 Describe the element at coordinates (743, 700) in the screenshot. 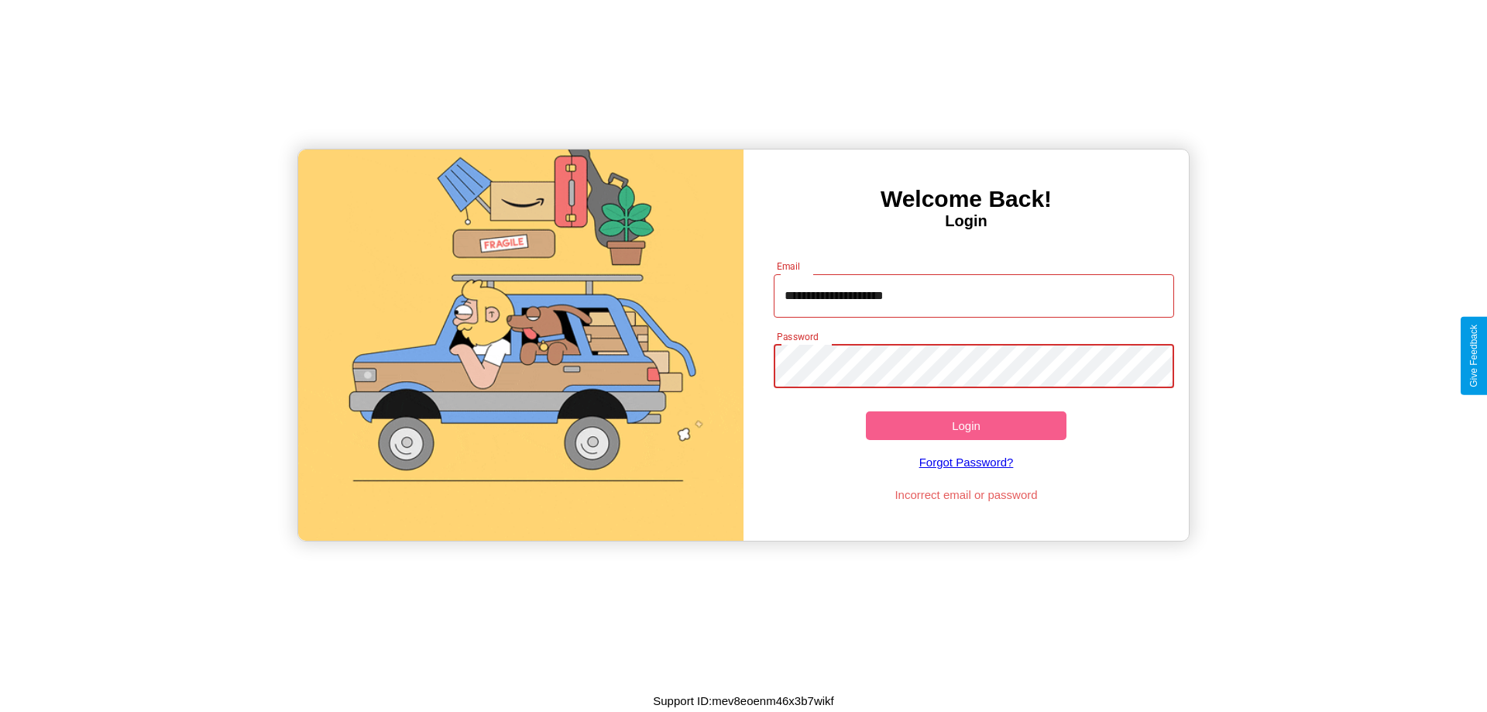

I see `p: Support ID: mev8eoenm46x3b7wikf` at that location.